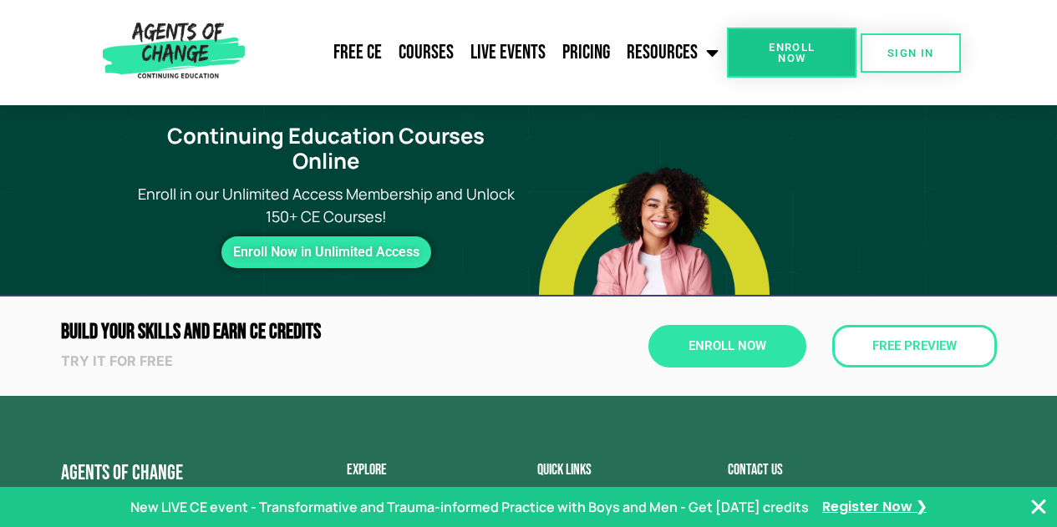 The image size is (1057, 527). What do you see at coordinates (291, 332) in the screenshot?
I see `h2: Build Your Skills and Earn CE CREDITS` at bounding box center [291, 332].